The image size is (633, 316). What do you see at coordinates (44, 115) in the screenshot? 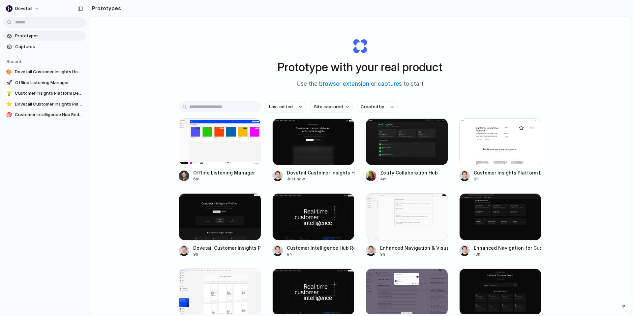
I see `a: 🎯Customer Intelligence Hub Redesign` at bounding box center [44, 115].